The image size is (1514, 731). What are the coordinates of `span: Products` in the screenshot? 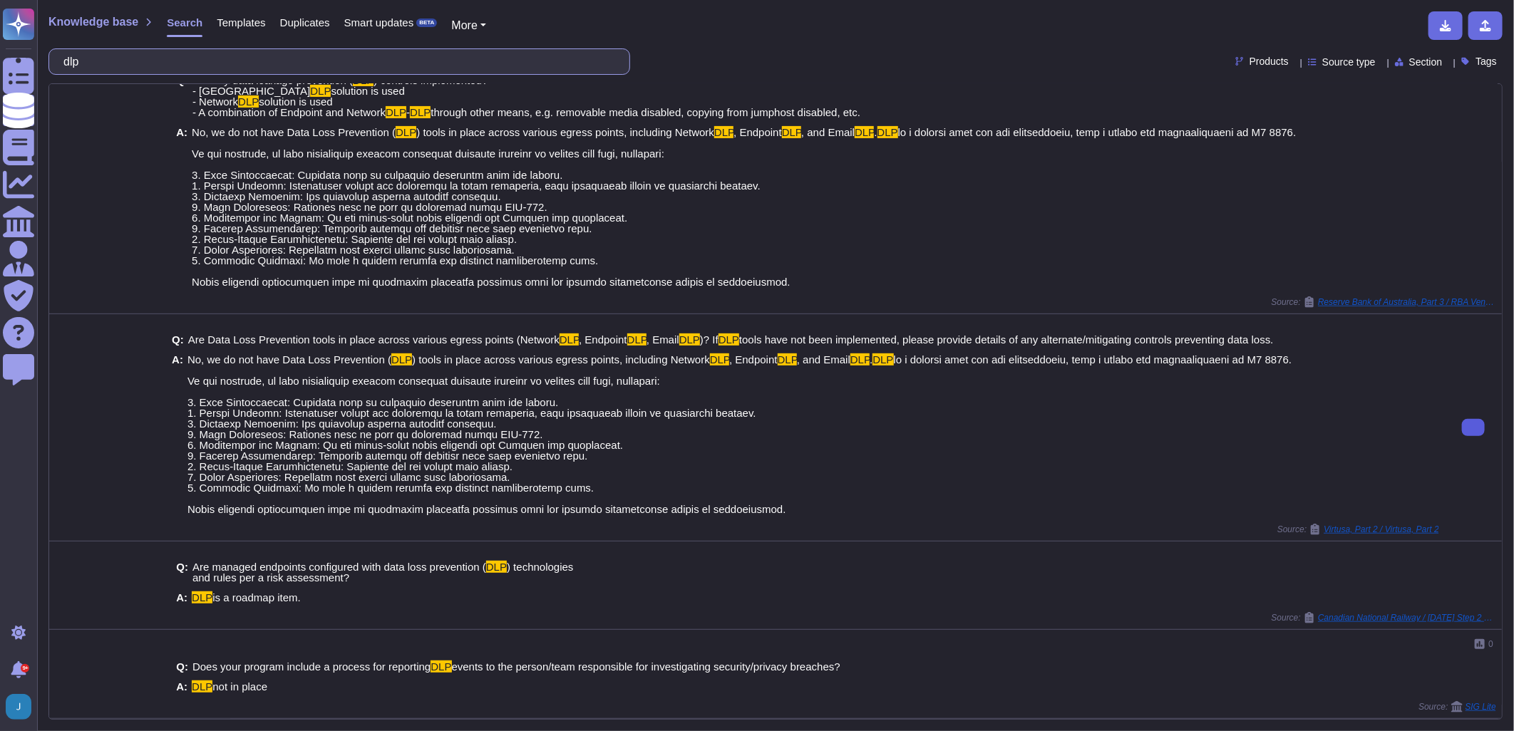 It's located at (1268, 61).